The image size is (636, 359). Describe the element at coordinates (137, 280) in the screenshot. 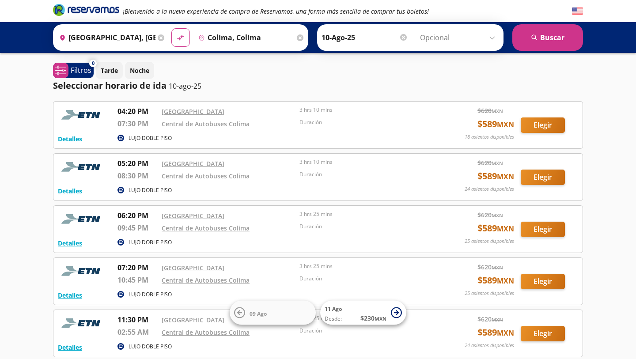

I see `p: 10:45 PM` at that location.